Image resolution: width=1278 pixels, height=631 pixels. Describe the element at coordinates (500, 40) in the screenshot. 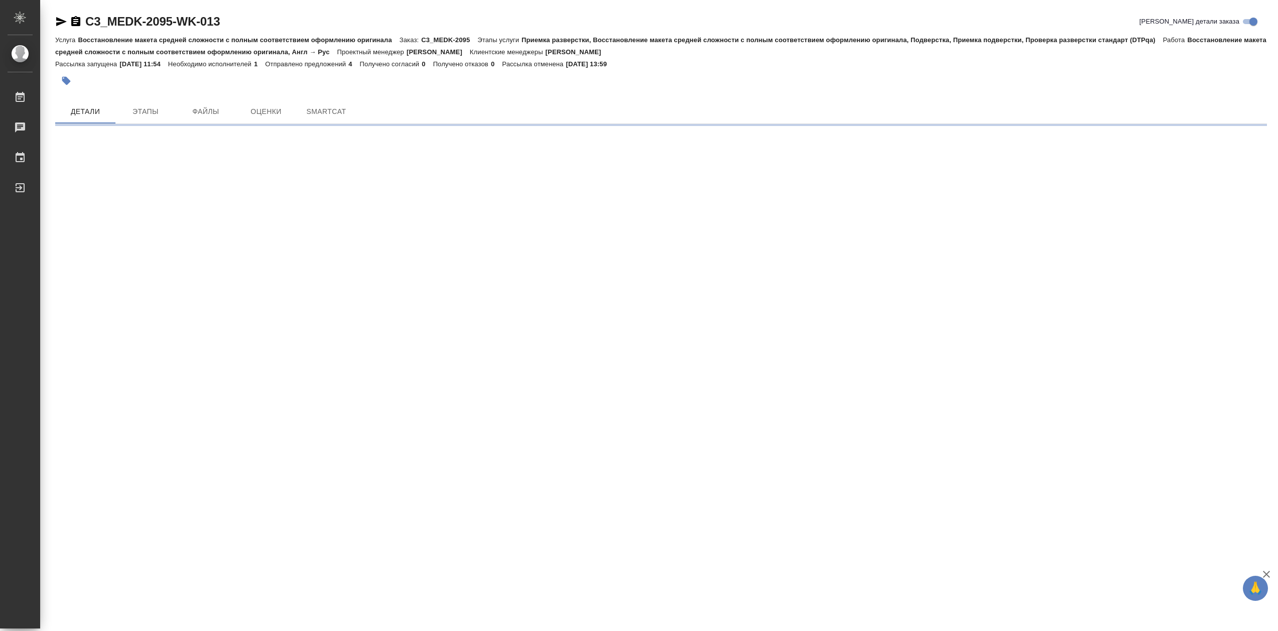

I see `p: Этапы услуги` at that location.